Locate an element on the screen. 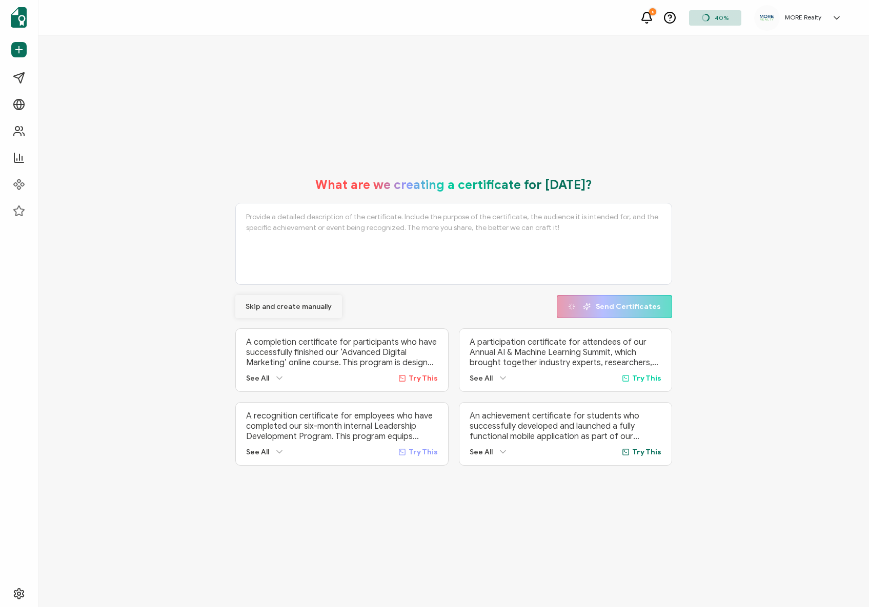 The width and height of the screenshot is (869, 607). p: A recognition certificate for employees who have completed our six-month internal Leadership Deve... is located at coordinates (342, 426).